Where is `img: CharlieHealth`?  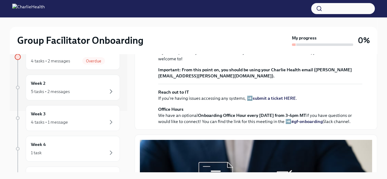
img: CharlieHealth is located at coordinates (28, 9).